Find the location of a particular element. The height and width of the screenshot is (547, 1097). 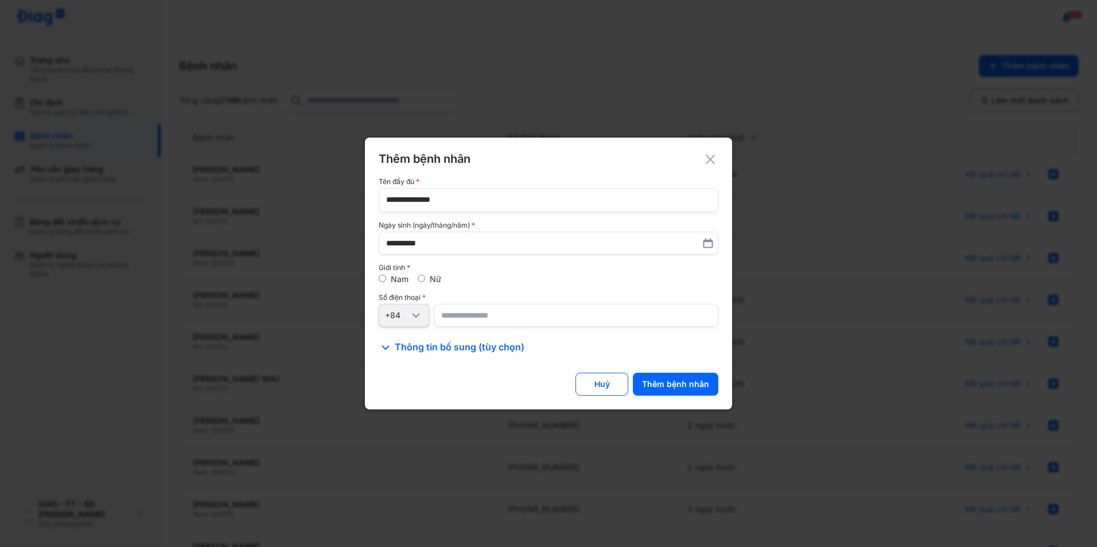

div: Giới tính is located at coordinates (548, 268).